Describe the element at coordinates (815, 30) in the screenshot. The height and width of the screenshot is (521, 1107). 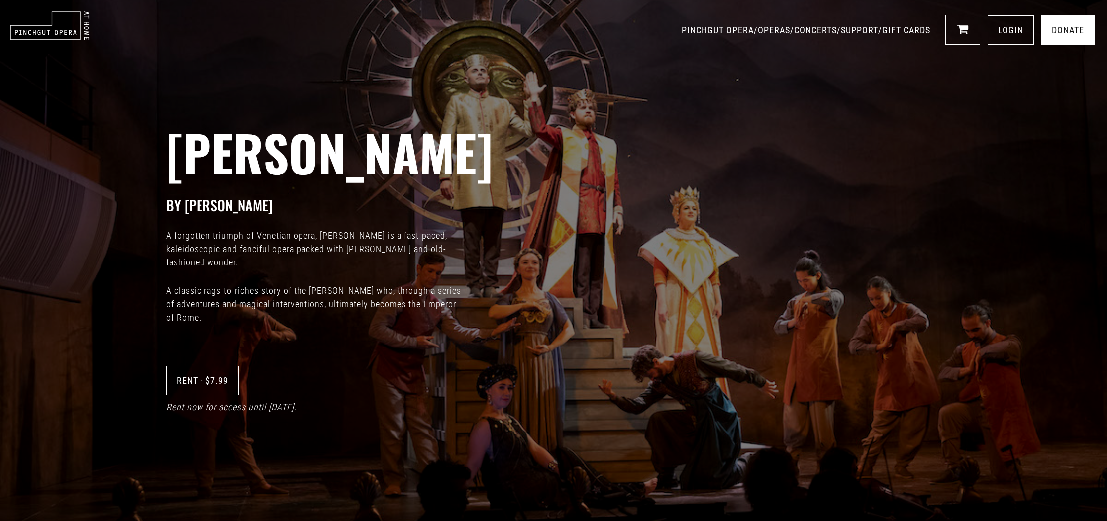
I see `a: CONCERTS` at that location.